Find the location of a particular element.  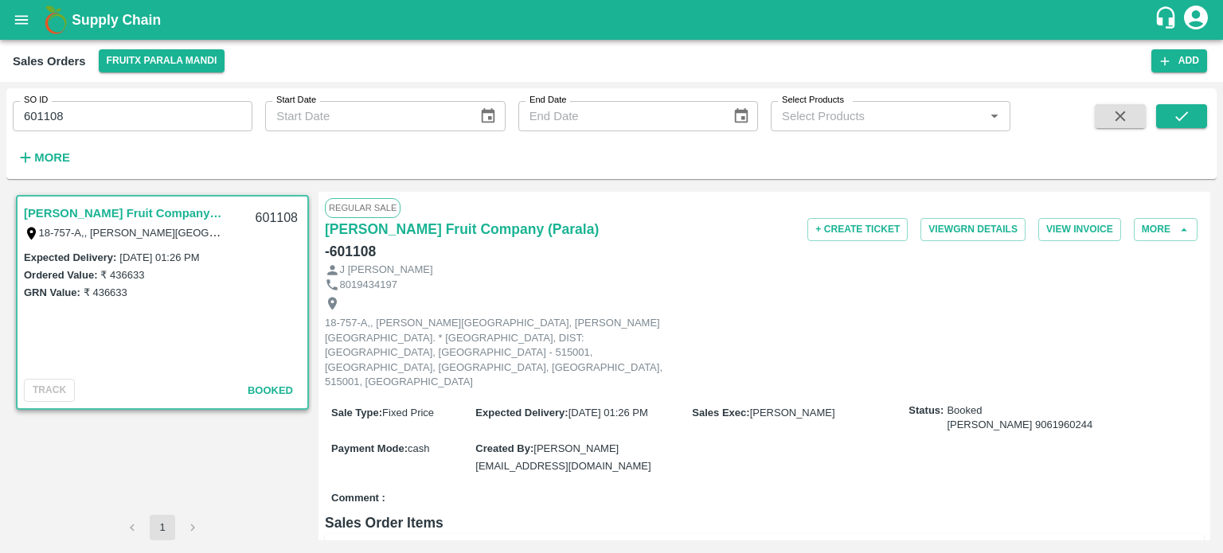

button: page 1 is located at coordinates (162, 528).